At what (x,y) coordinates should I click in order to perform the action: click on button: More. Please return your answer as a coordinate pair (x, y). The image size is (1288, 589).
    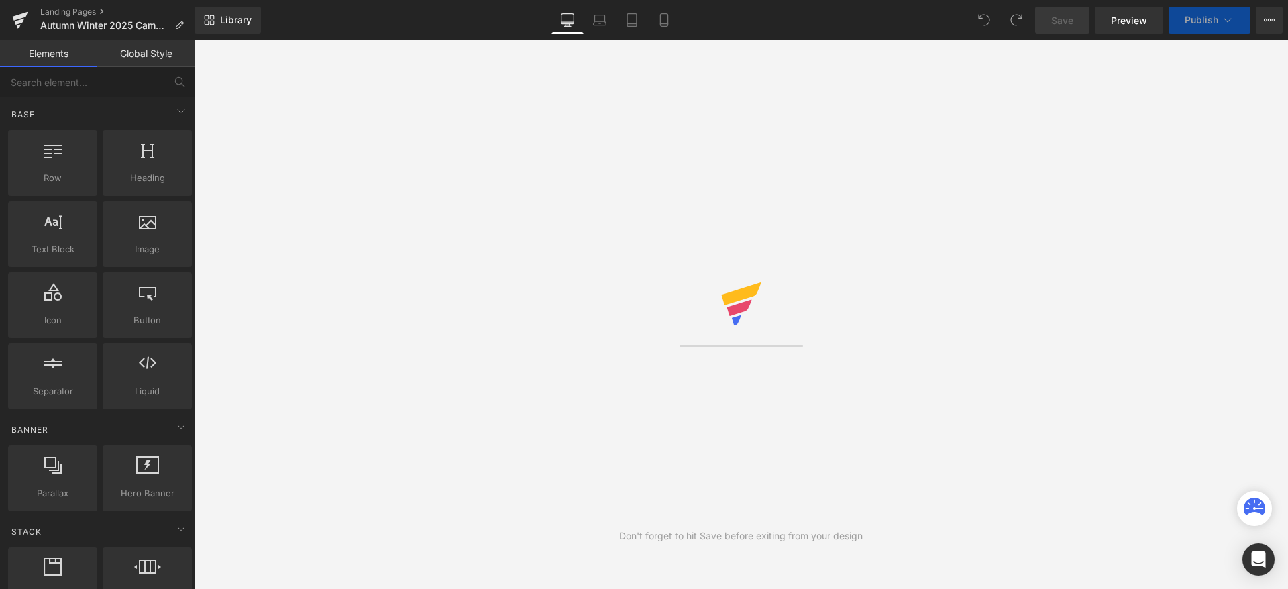
    Looking at the image, I should click on (1269, 20).